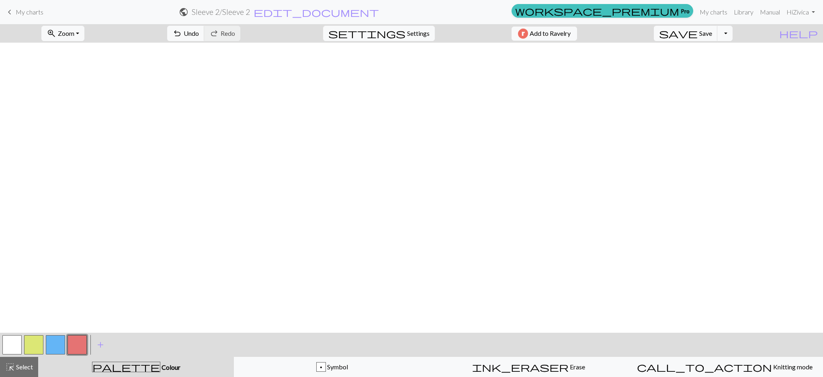 Image resolution: width=823 pixels, height=377 pixels. I want to click on span: keyboard_arrow_left, so click(10, 12).